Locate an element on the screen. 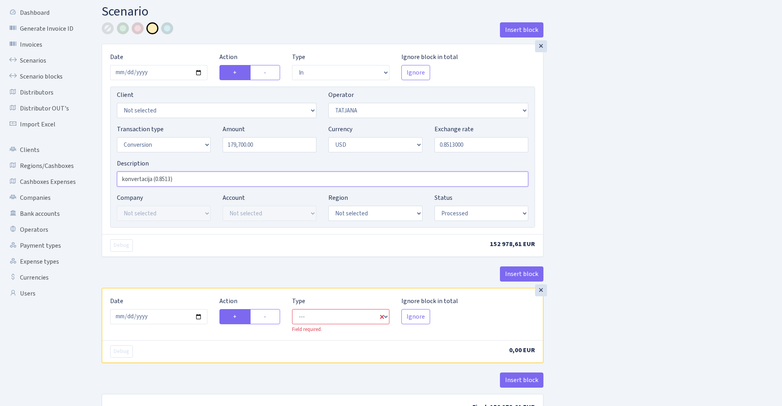  a: Scenarios is located at coordinates (44, 61).